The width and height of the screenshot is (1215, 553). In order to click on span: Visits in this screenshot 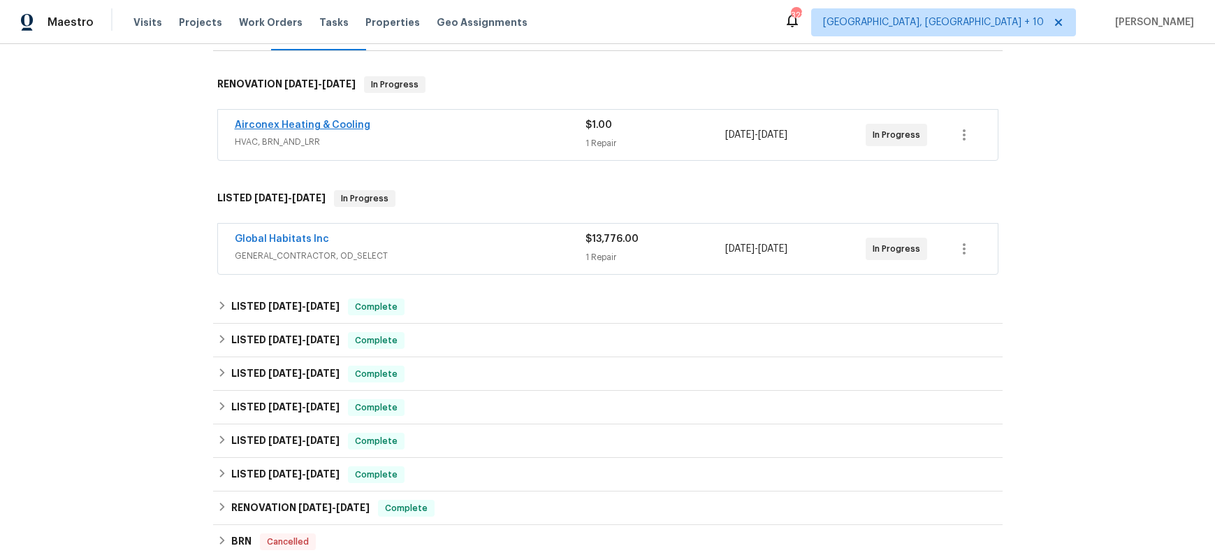, I will do `click(147, 22)`.